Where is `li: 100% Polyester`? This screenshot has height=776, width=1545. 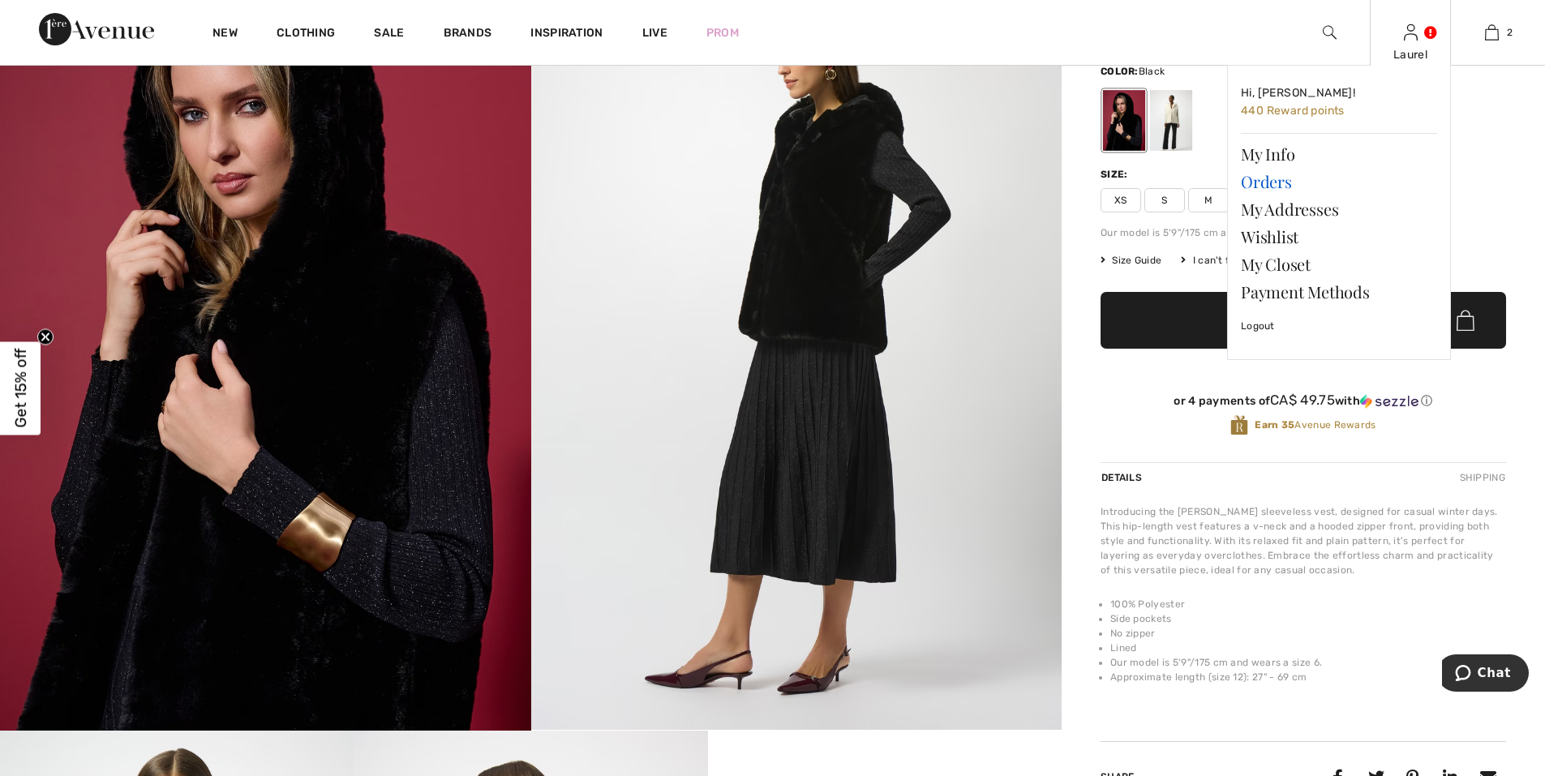
li: 100% Polyester is located at coordinates (1308, 604).